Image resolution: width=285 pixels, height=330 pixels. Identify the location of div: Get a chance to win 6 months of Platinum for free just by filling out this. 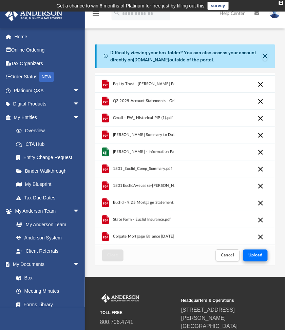
(130, 6).